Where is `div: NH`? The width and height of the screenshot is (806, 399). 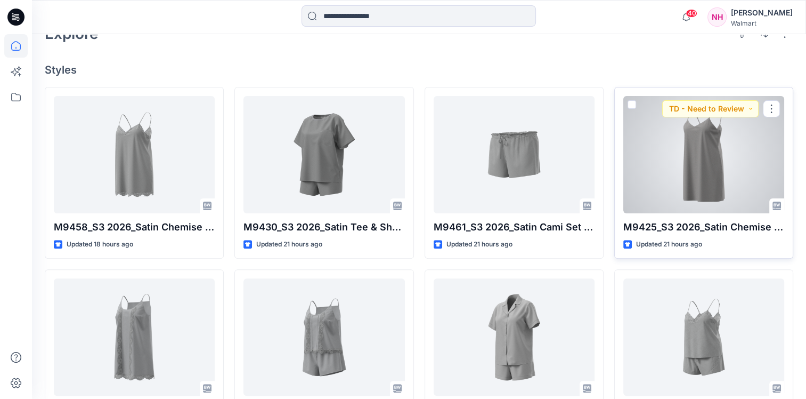
div: NH is located at coordinates (717, 17).